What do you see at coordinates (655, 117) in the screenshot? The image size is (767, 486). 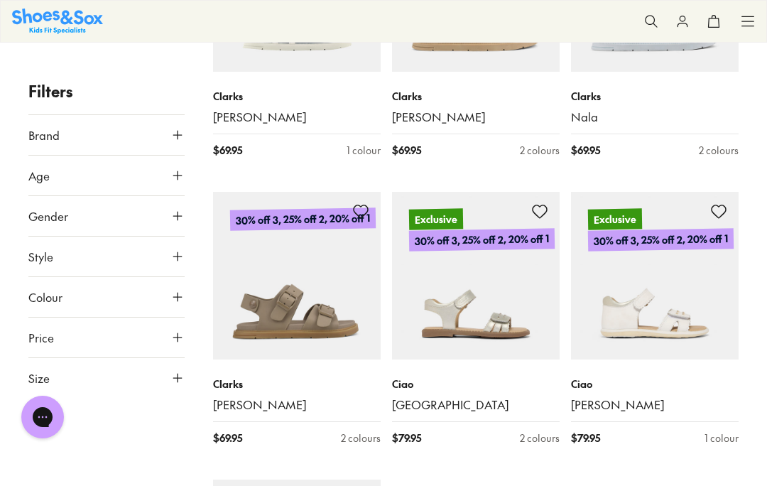 I see `a: Nala` at bounding box center [655, 117].